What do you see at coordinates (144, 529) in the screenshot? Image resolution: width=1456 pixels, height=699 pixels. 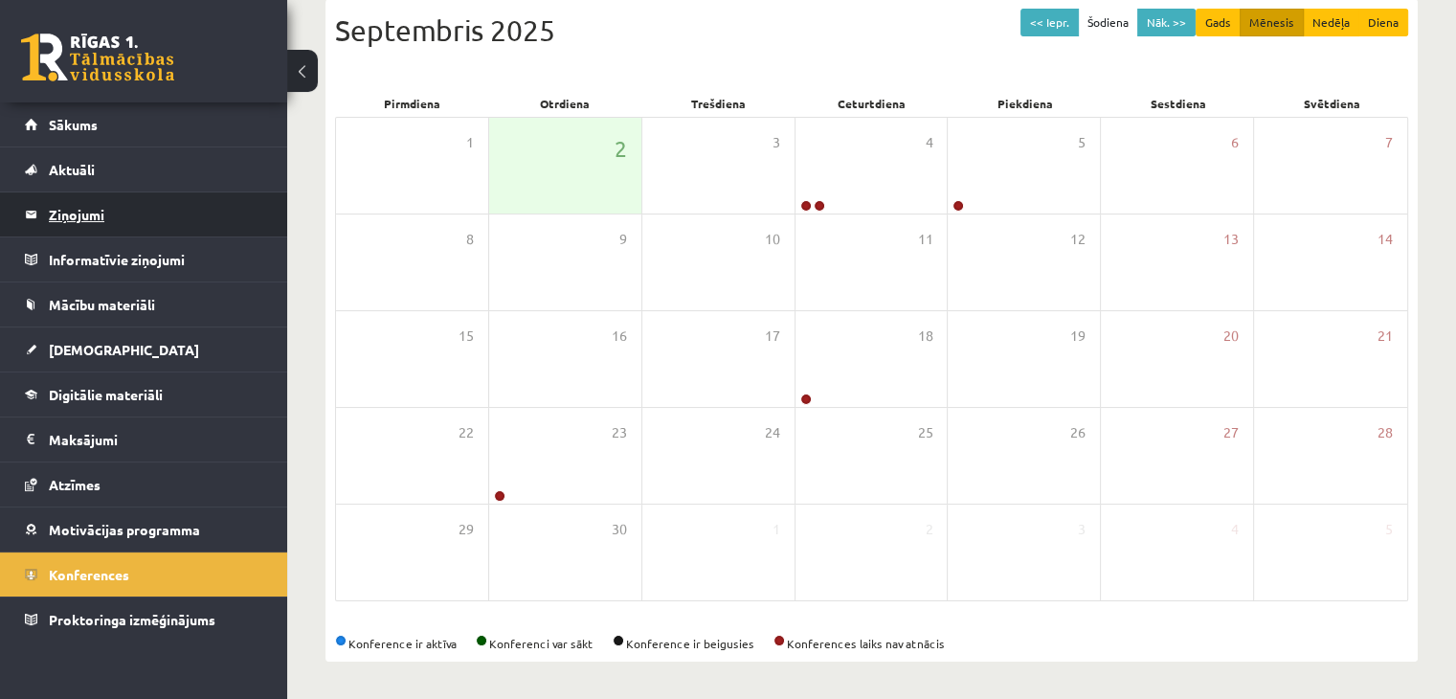 I see `a: Motivācijas programma` at bounding box center [144, 529].